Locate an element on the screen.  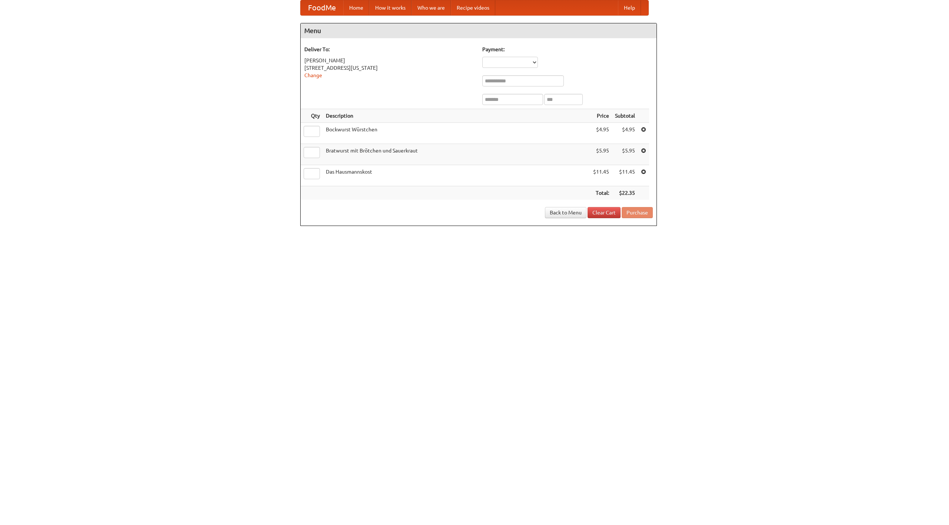
th: Price is located at coordinates (601, 116).